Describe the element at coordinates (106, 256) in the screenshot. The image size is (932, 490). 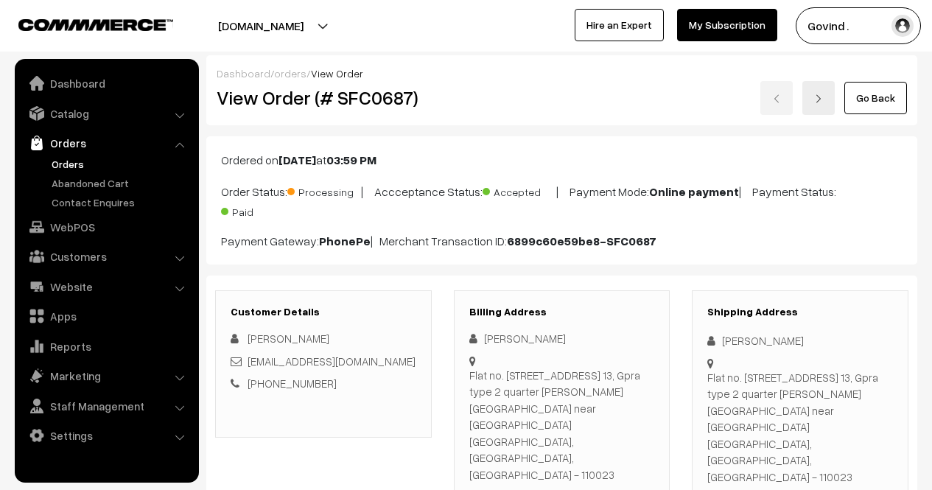
I see `a: Customers` at that location.